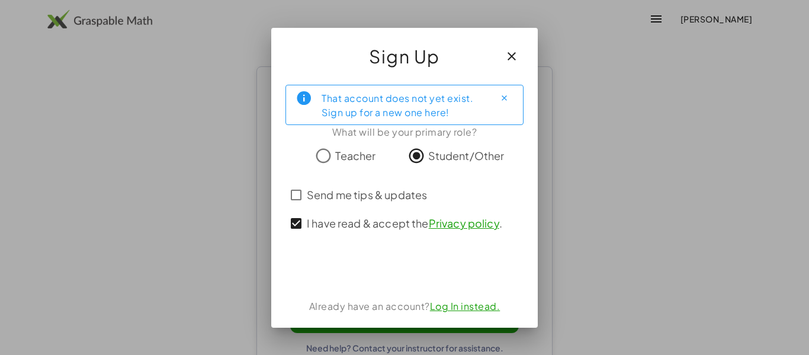 This screenshot has height=355, width=809. What do you see at coordinates (405, 223) in the screenshot?
I see `span: I have read & accept the .` at bounding box center [405, 223].